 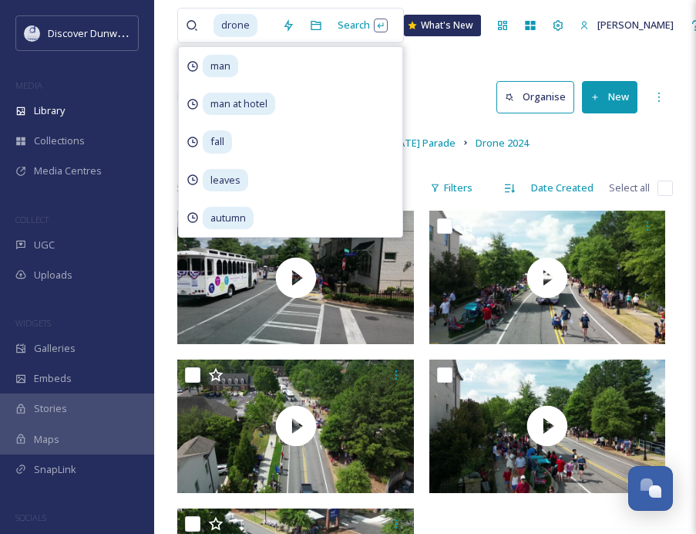 I want to click on span: man, so click(x=221, y=66).